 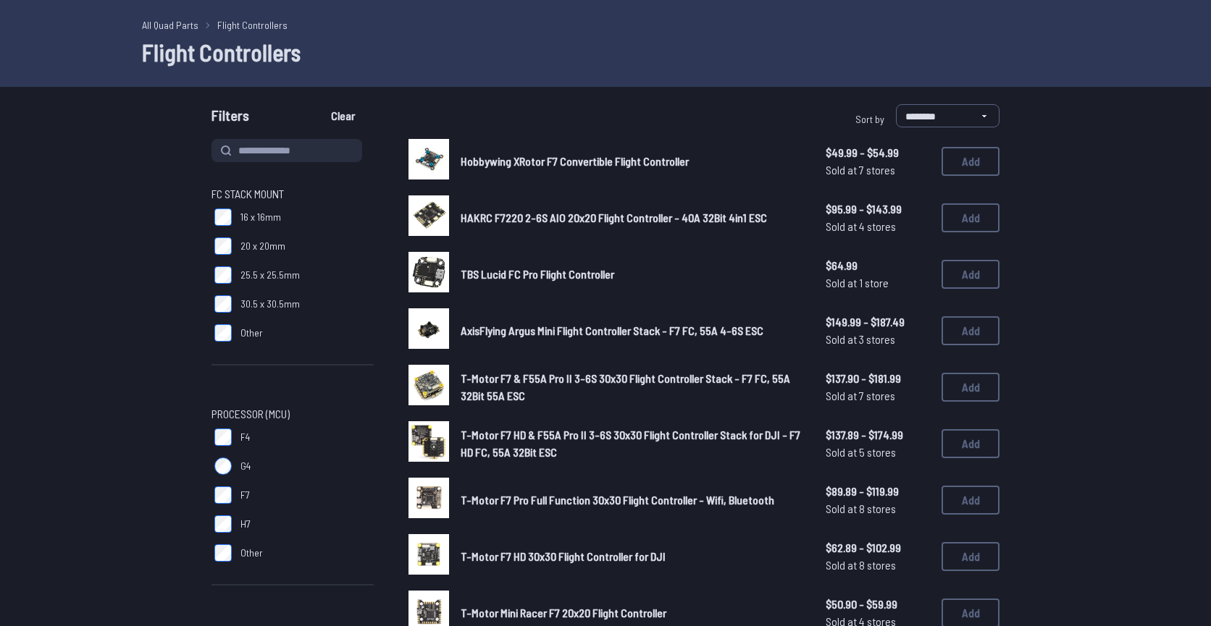 What do you see at coordinates (878, 266) in the screenshot?
I see `span: $64.99` at bounding box center [878, 266].